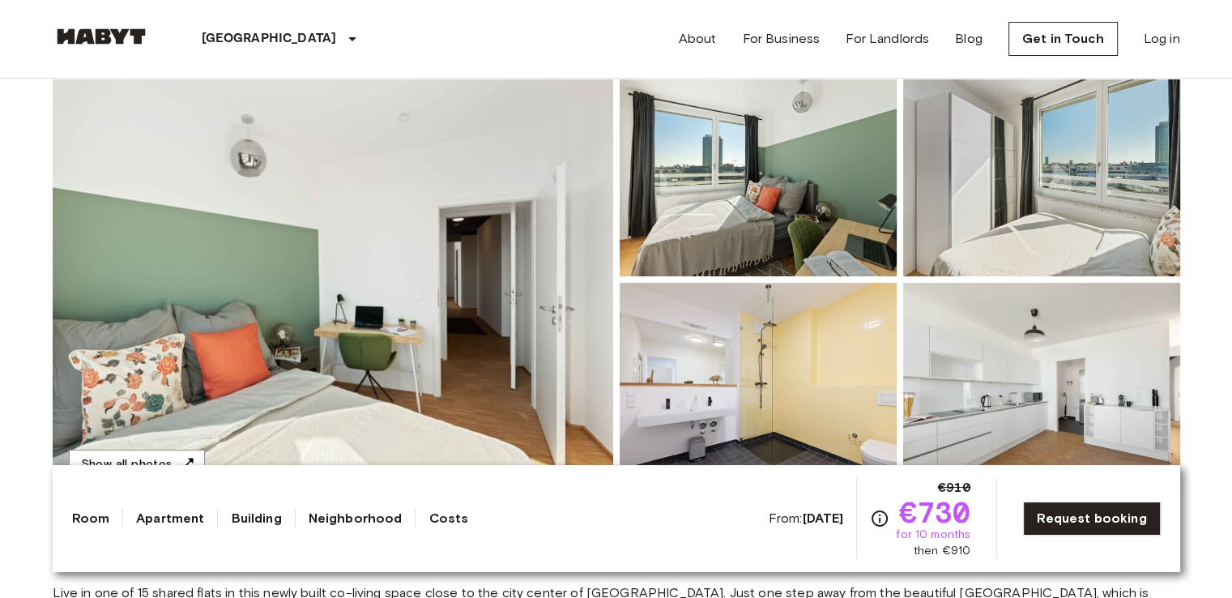  What do you see at coordinates (806, 518) in the screenshot?
I see `span: From:` at bounding box center [806, 518].